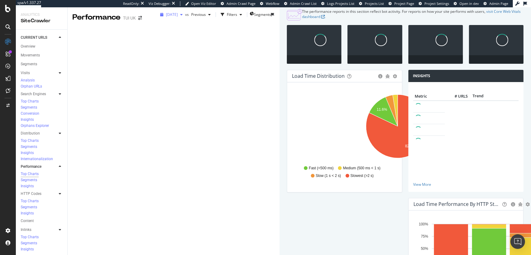 The image size is (531, 255). I want to click on div: The performance reports in this section reflect bot activity. For reports on how your site perfor..., so click(413, 14).